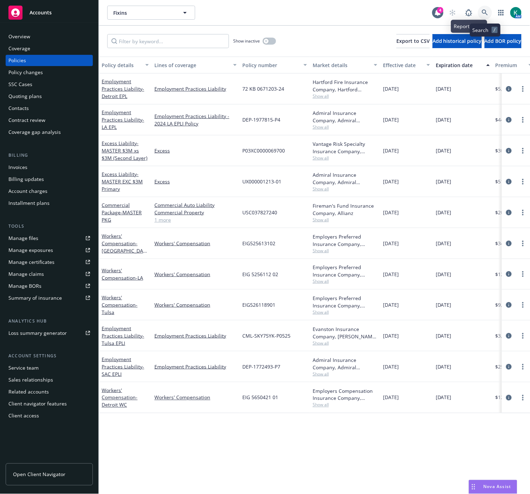  Describe the element at coordinates (49, 96) in the screenshot. I see `a: Quoting plans` at that location.